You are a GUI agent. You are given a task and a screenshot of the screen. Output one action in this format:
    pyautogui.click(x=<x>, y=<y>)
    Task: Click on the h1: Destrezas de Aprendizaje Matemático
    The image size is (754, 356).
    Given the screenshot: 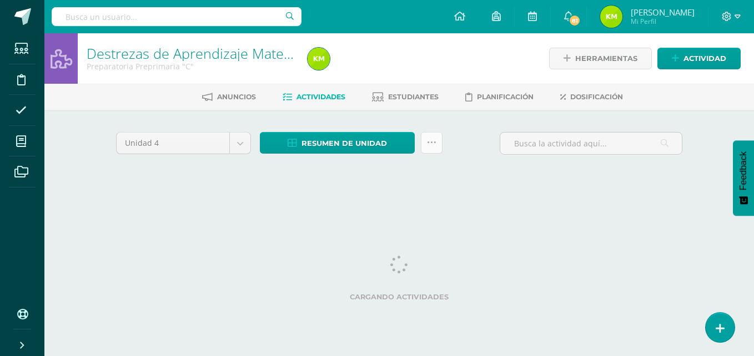 What is the action you would take?
    pyautogui.click(x=190, y=53)
    